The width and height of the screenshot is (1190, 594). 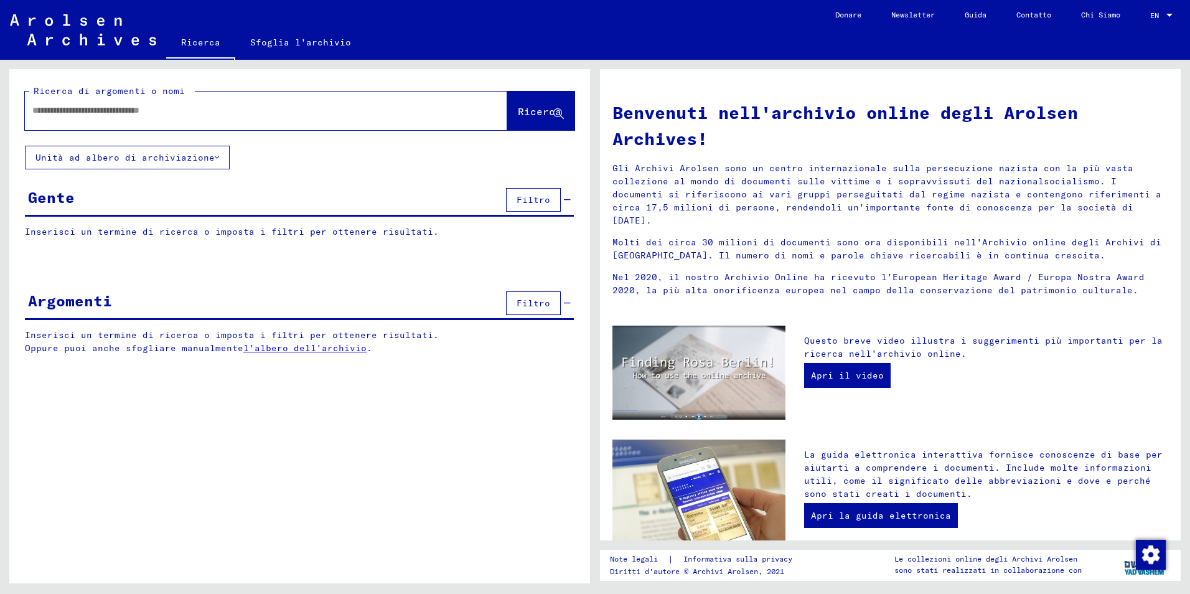 What do you see at coordinates (305, 348) in the screenshot?
I see `a: l'albero dell'archivio` at bounding box center [305, 348].